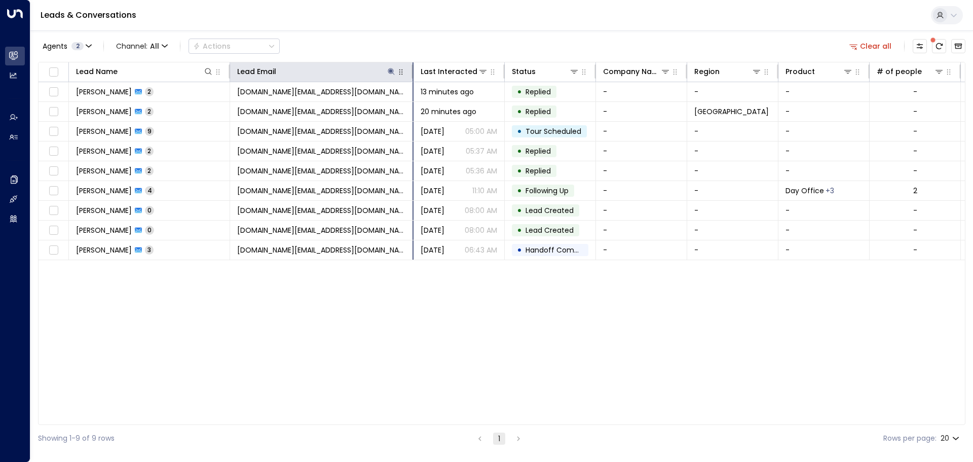 The image size is (973, 462). What do you see at coordinates (88, 15) in the screenshot?
I see `a: Leads & Conversations` at bounding box center [88, 15].